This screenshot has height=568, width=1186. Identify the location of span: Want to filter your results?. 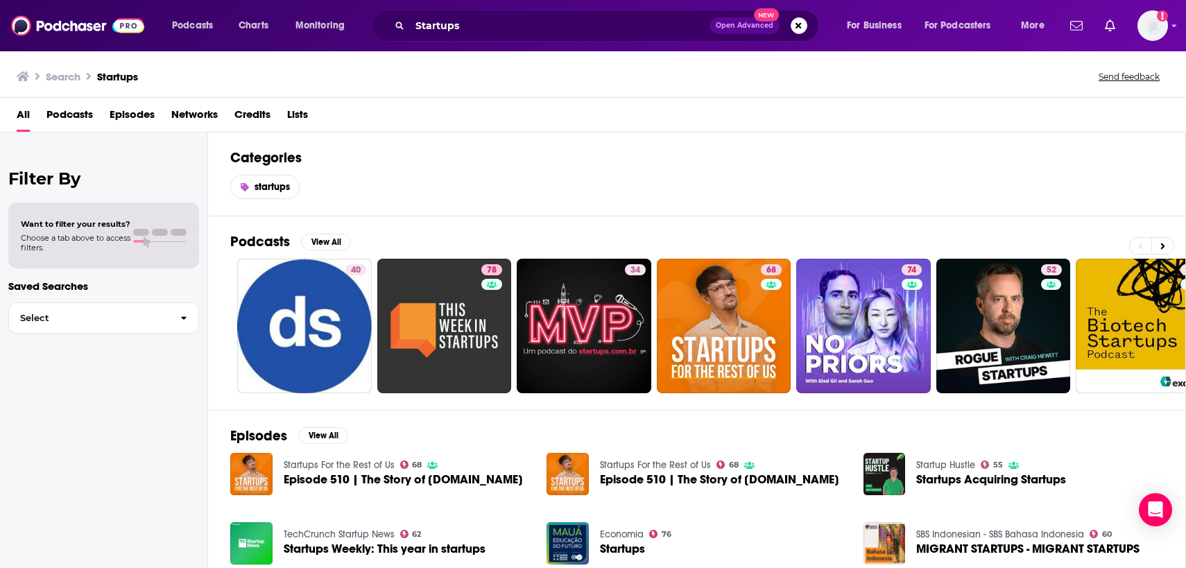
(76, 224).